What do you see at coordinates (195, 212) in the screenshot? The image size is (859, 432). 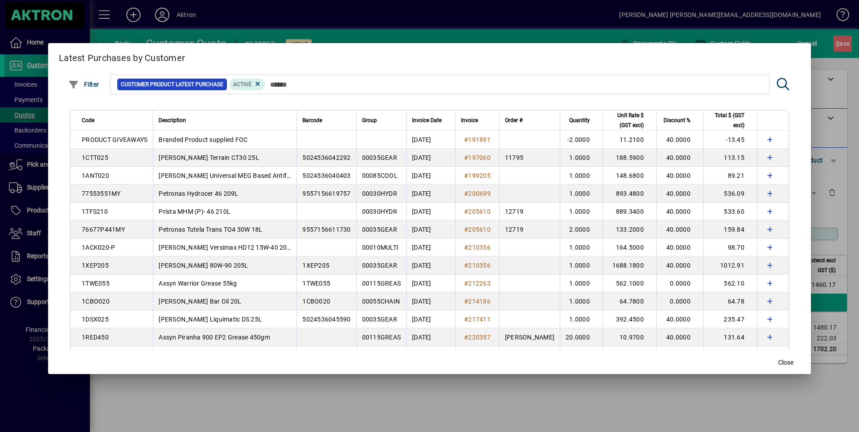 I see `span: Prista MHM (P)- 46 210L` at bounding box center [195, 212].